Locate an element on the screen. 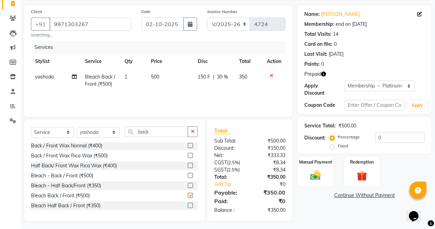 This screenshot has width=435, height=229. th: Action is located at coordinates (274, 61).